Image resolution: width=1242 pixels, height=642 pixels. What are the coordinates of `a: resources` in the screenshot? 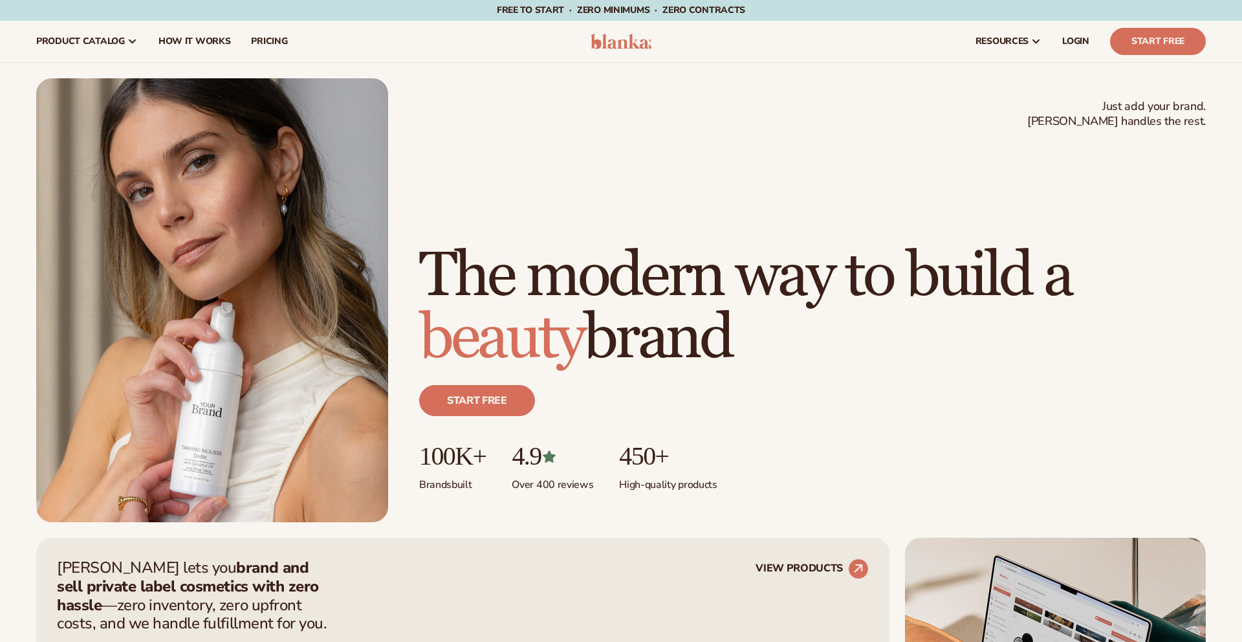 It's located at (1008, 41).